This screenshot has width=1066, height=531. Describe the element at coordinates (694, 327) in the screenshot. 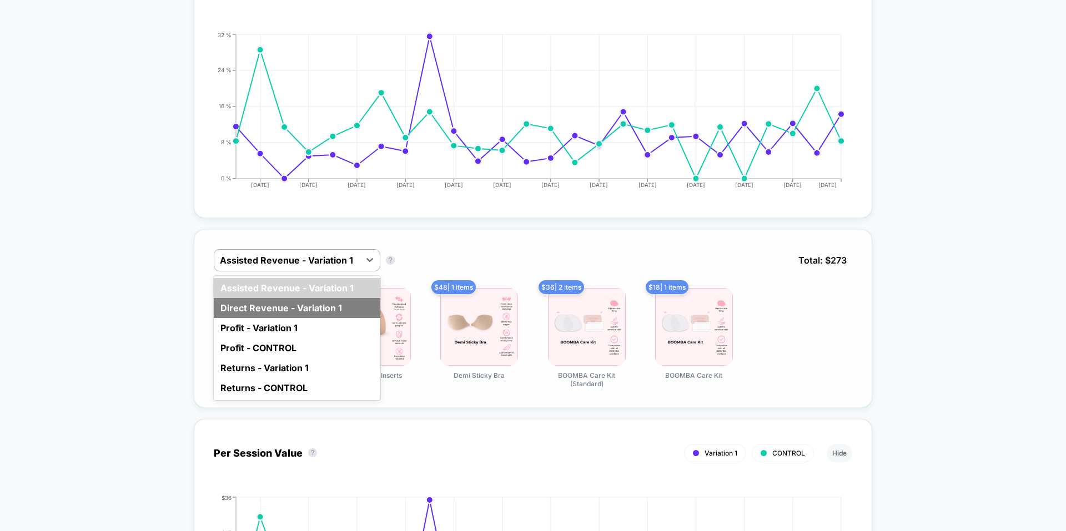

I see `img: BOOMBA Care Kit` at that location.